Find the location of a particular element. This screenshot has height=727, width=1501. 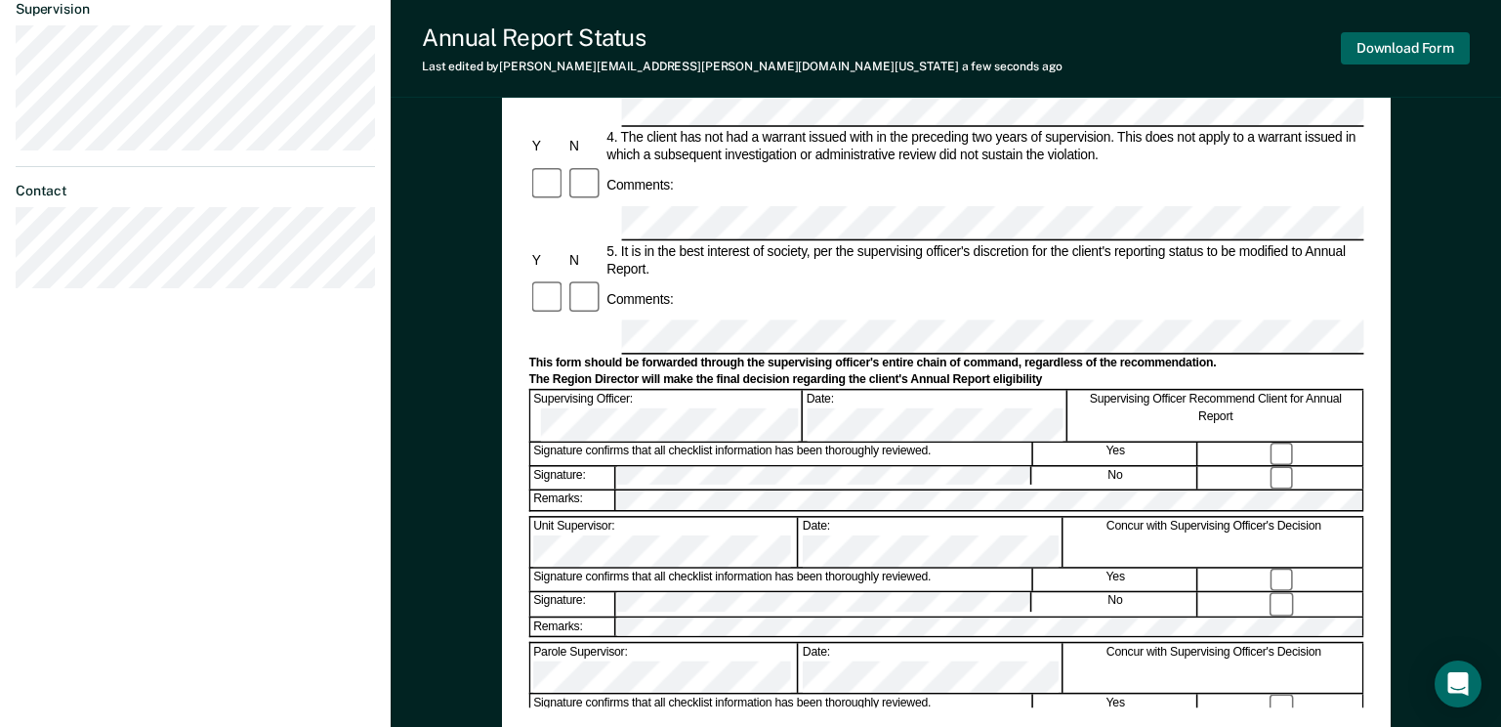

dt: Supervision is located at coordinates (195, 9).